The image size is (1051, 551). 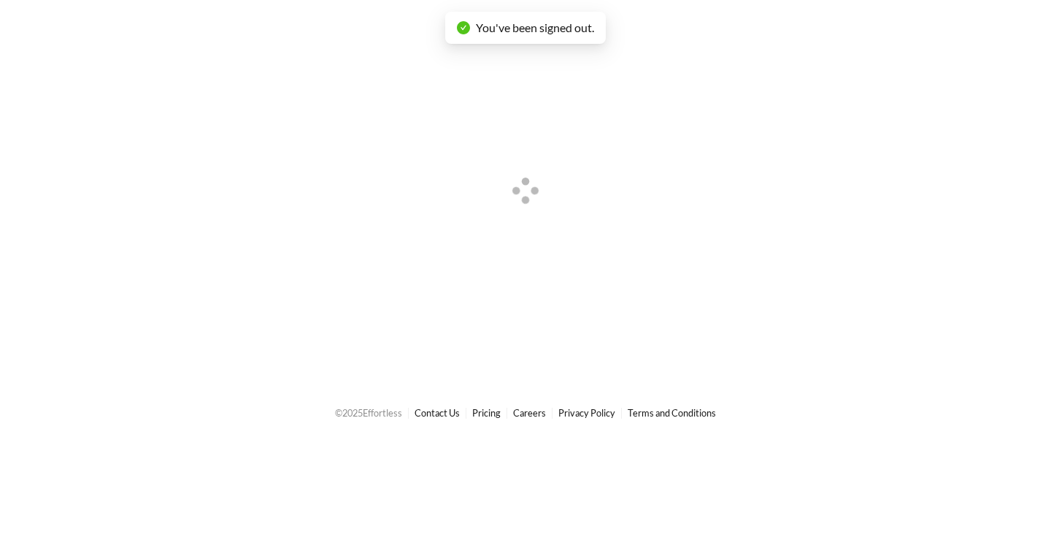 I want to click on a: Contact Us, so click(x=437, y=413).